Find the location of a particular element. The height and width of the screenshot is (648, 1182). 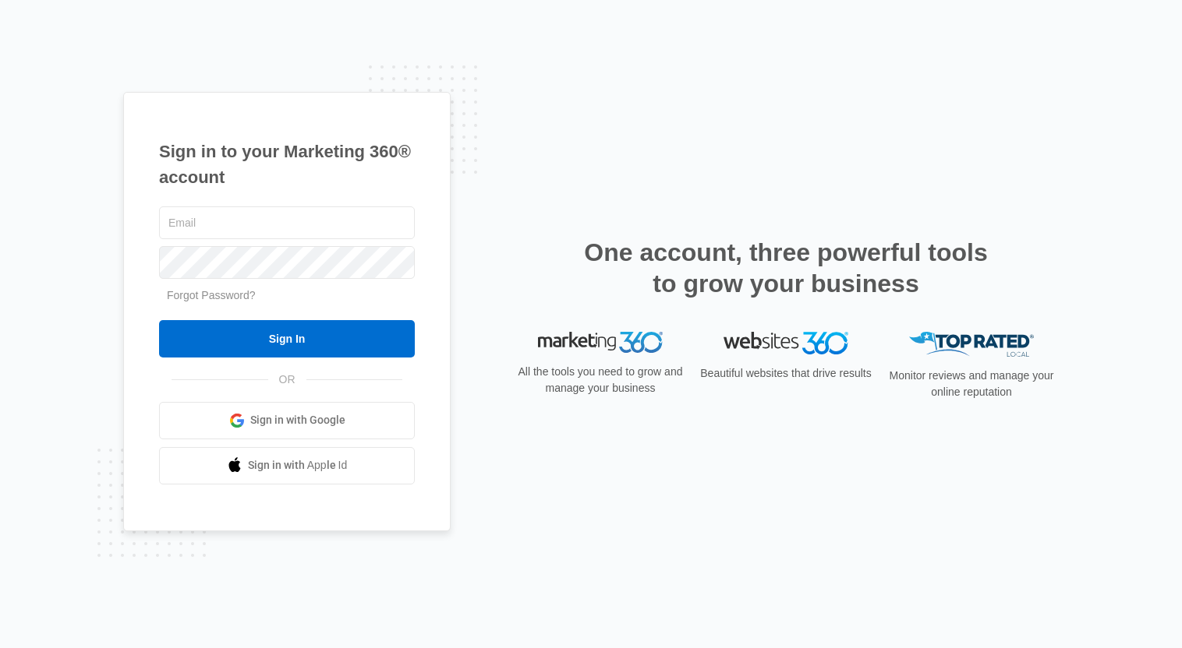

p: All the tools you need to grow and manage your business is located at coordinates (600, 380).